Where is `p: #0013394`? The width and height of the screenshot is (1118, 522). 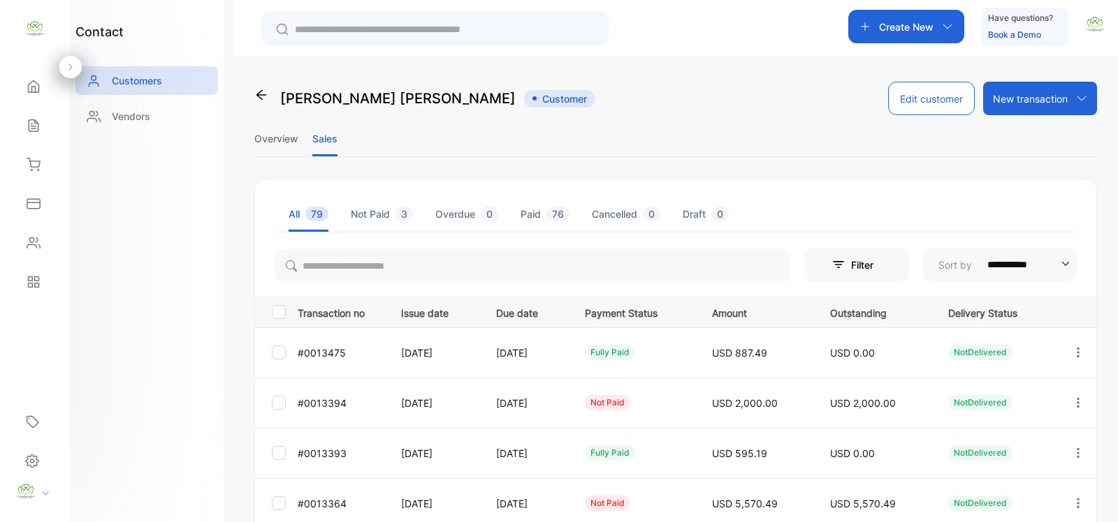
p: #0013394 is located at coordinates (340, 403).